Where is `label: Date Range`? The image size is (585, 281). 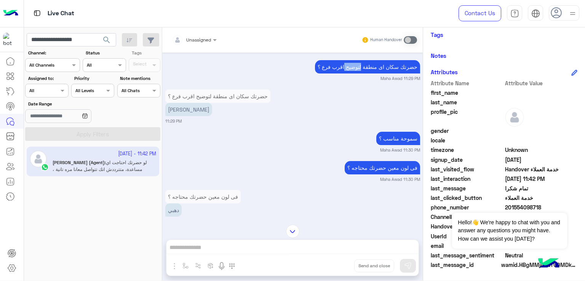 label: Date Range is located at coordinates (71, 104).